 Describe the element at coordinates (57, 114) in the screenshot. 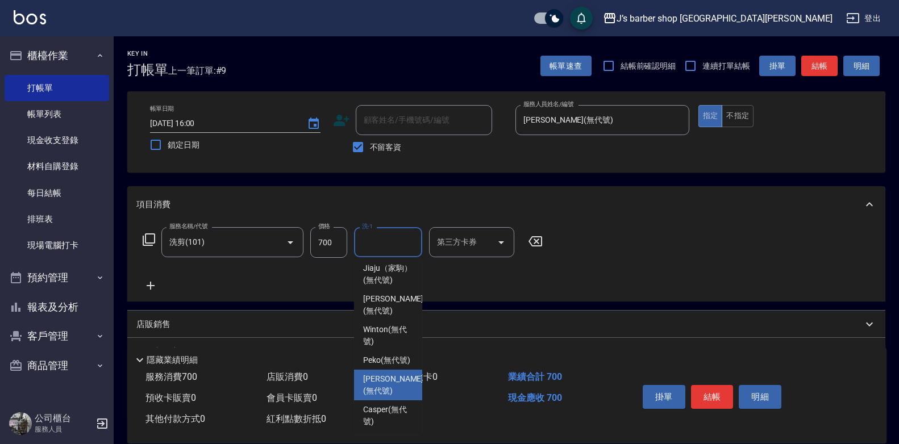

I see `a: 帳單列表` at that location.